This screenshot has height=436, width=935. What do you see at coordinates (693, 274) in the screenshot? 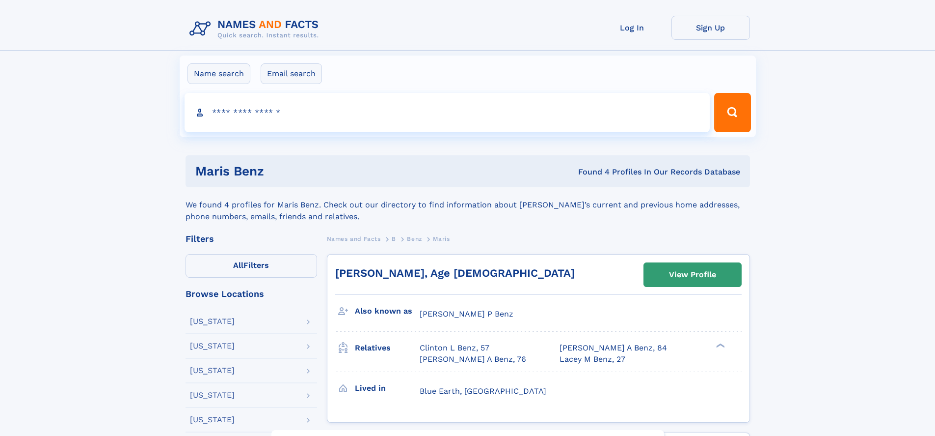
I see `div: View Profile` at bounding box center [693, 274].